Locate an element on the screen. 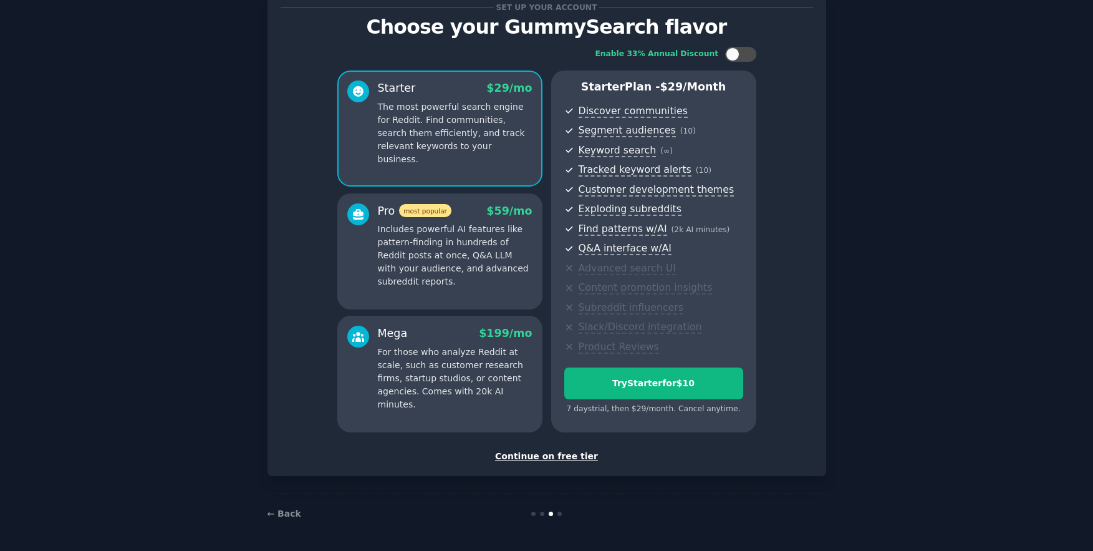  p: For those who analyze Reddit at scale, such as customer research firms, startup studios, or conte... is located at coordinates (455, 378).